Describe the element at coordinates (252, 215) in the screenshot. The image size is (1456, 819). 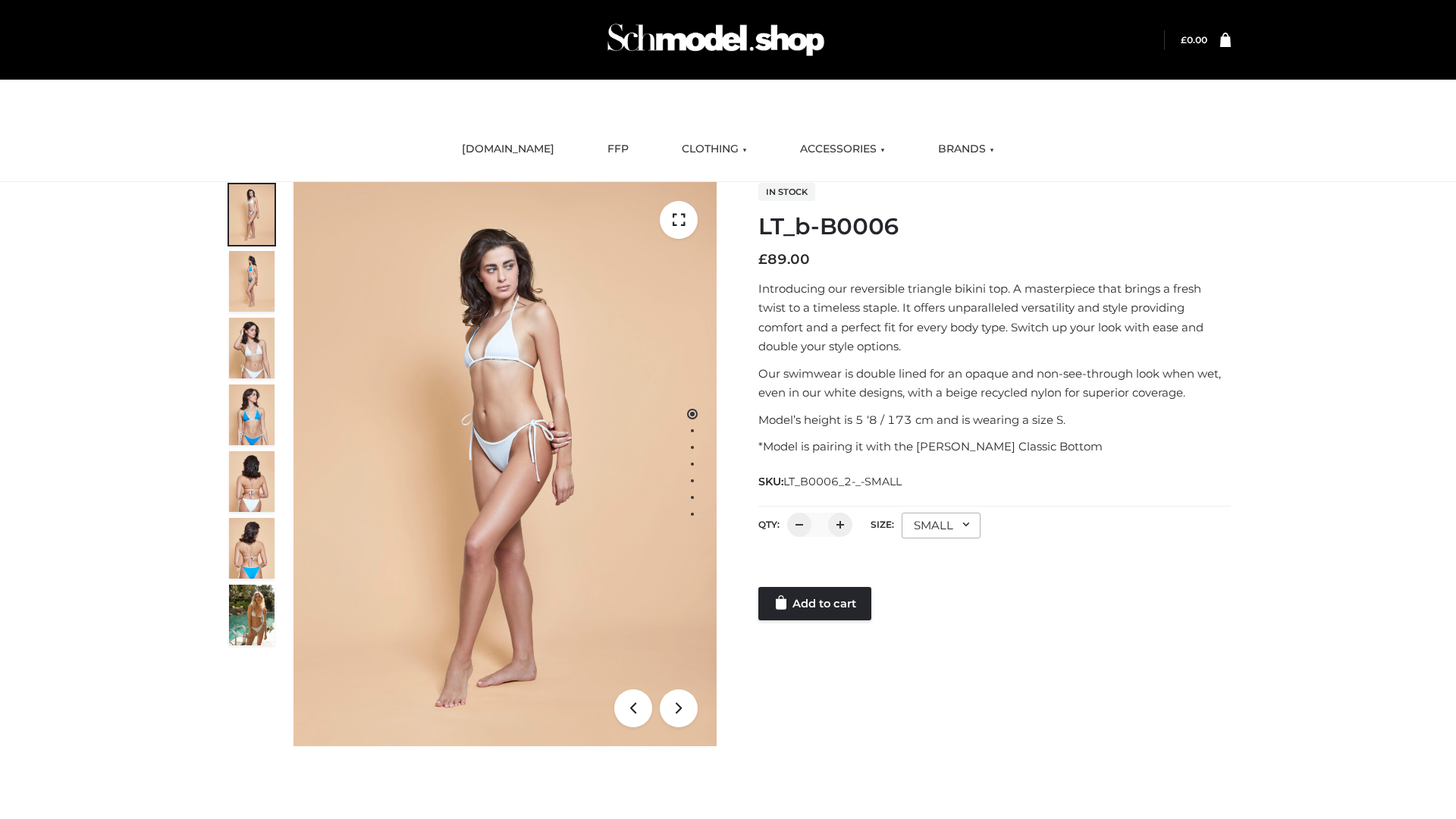
I see `img: ArielClassicBikiniTop_CloudNine_AzureSky_OW114ECO_1-scaled.jpg` at that location.